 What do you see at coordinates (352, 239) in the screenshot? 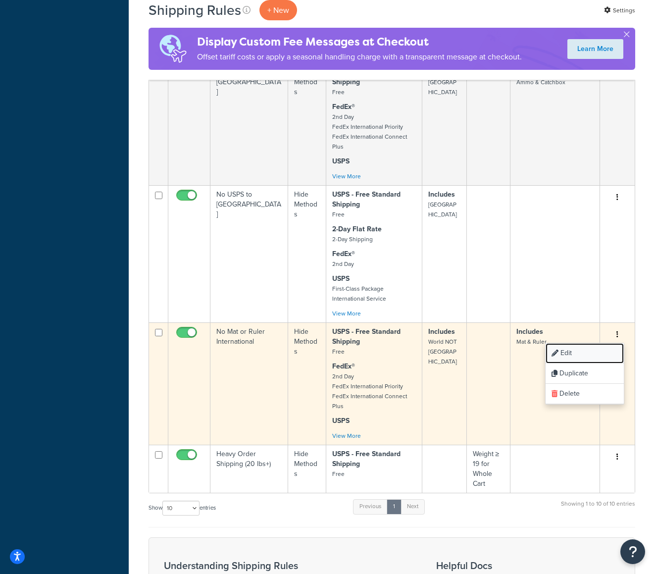
I see `small: 2-Day Shipping` at bounding box center [352, 239].